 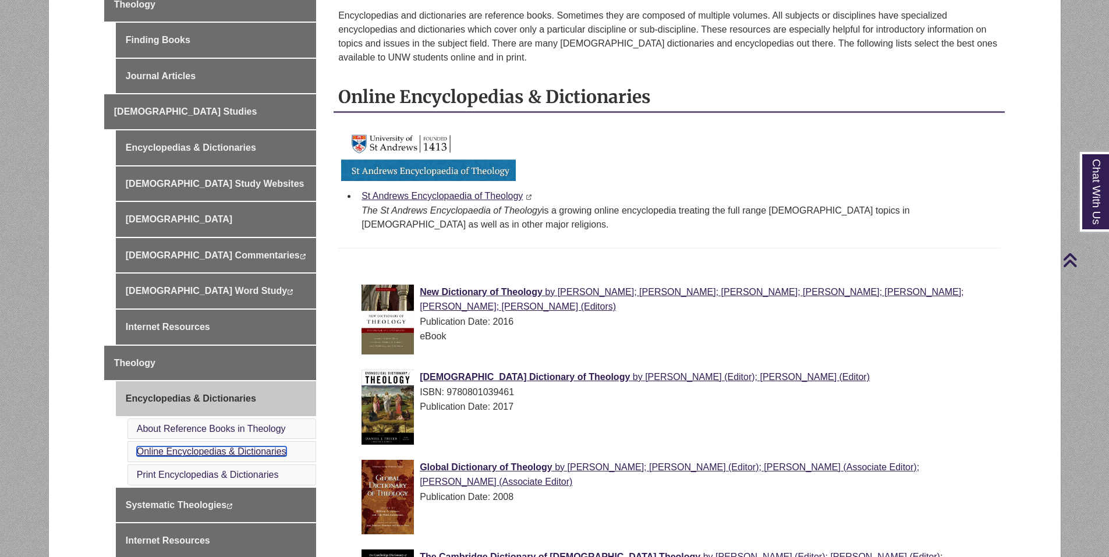 What do you see at coordinates (216, 40) in the screenshot?
I see `a: Finding Books` at bounding box center [216, 40].